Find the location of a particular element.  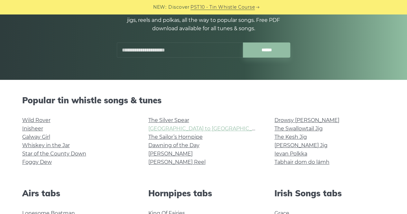

a: The Swallowtail Jig is located at coordinates (298, 128).